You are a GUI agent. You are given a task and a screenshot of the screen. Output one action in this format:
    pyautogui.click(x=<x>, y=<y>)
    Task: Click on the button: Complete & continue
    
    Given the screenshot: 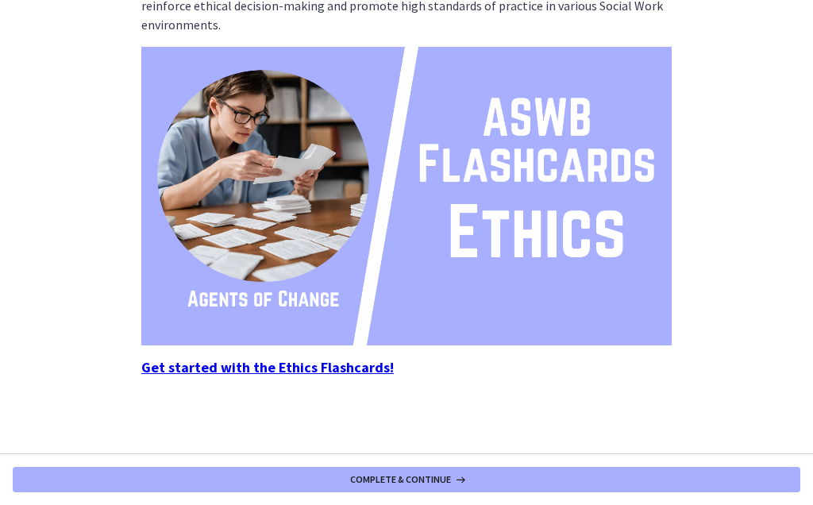 What is the action you would take?
    pyautogui.click(x=407, y=480)
    